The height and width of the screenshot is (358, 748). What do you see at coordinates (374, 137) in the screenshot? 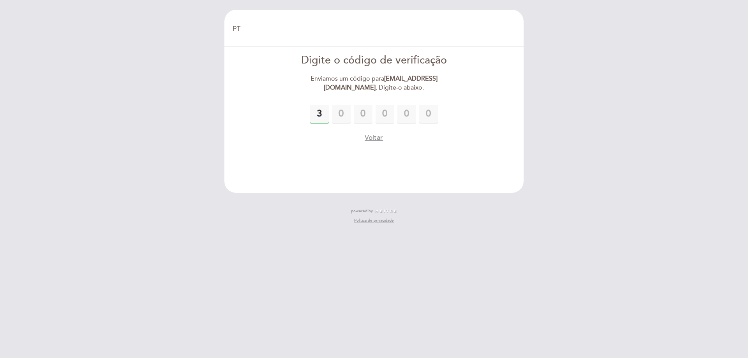
I see `button: Voltar` at bounding box center [374, 137].